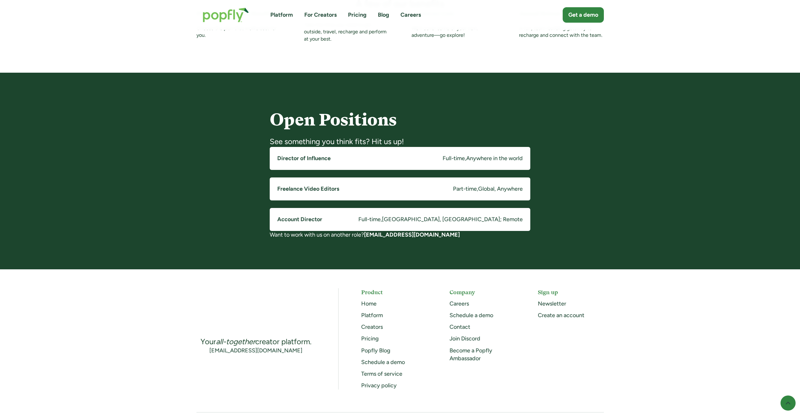  What do you see at coordinates (346, 32) in the screenshot?
I see `div: Take the time you need to get outside, travel, recharge and perform at your best.` at bounding box center [346, 32].